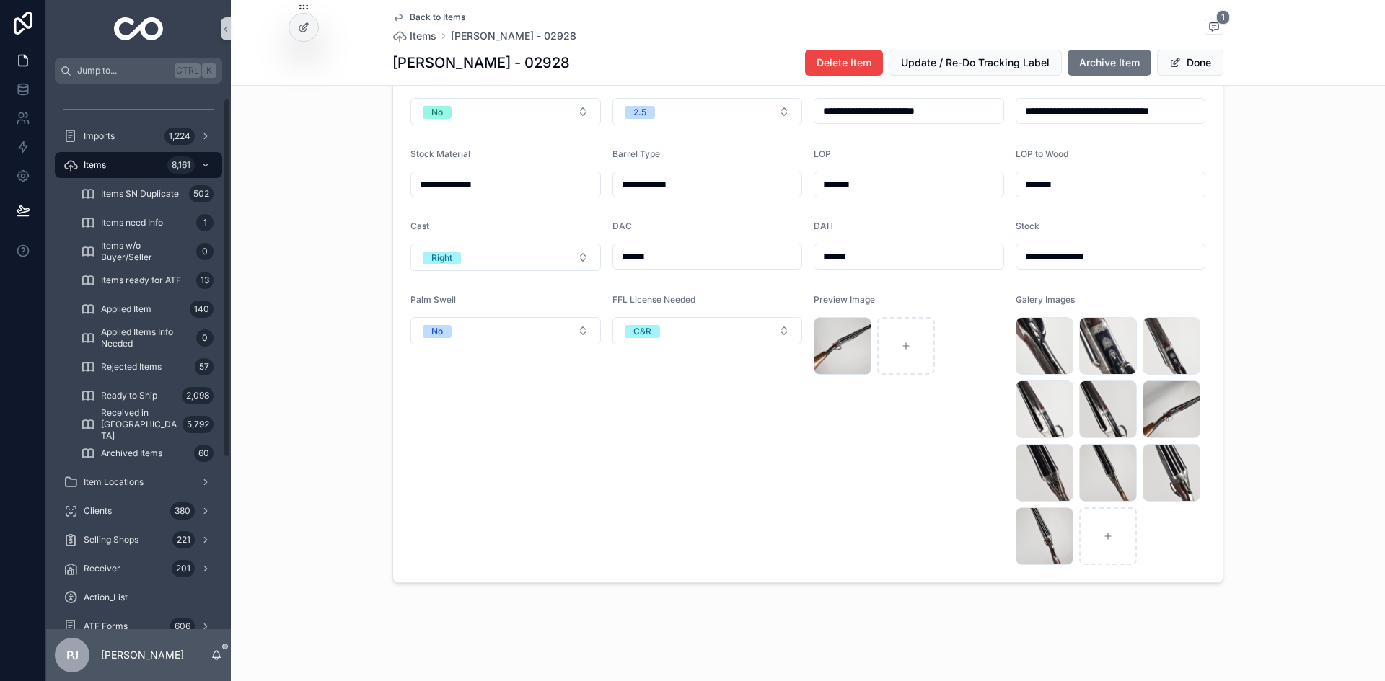 This screenshot has width=1385, height=681. Describe the element at coordinates (205, 223) in the screenshot. I see `div: 1` at that location.